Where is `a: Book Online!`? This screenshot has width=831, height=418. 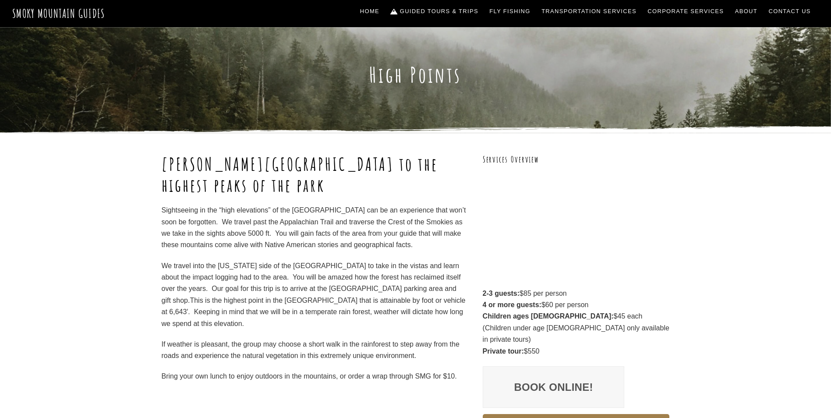
a: Book Online! is located at coordinates (554, 387).